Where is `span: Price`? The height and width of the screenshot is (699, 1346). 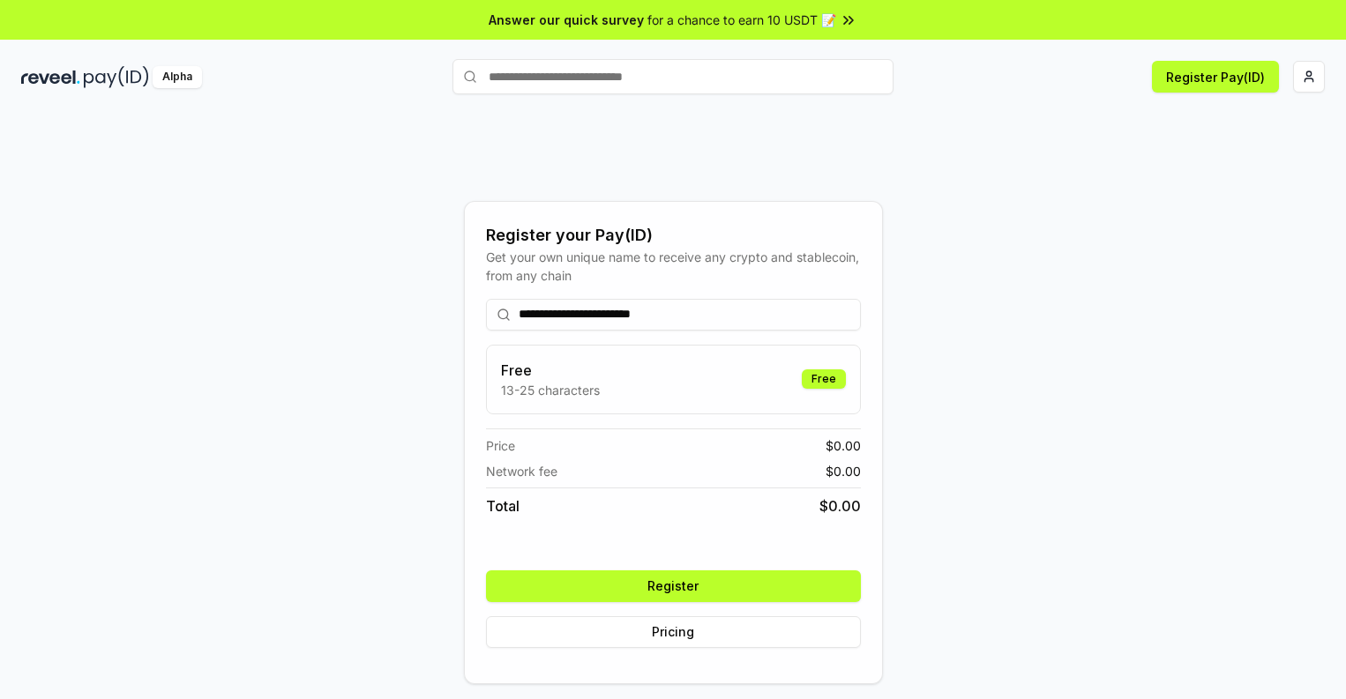
span: Price is located at coordinates (500, 445).